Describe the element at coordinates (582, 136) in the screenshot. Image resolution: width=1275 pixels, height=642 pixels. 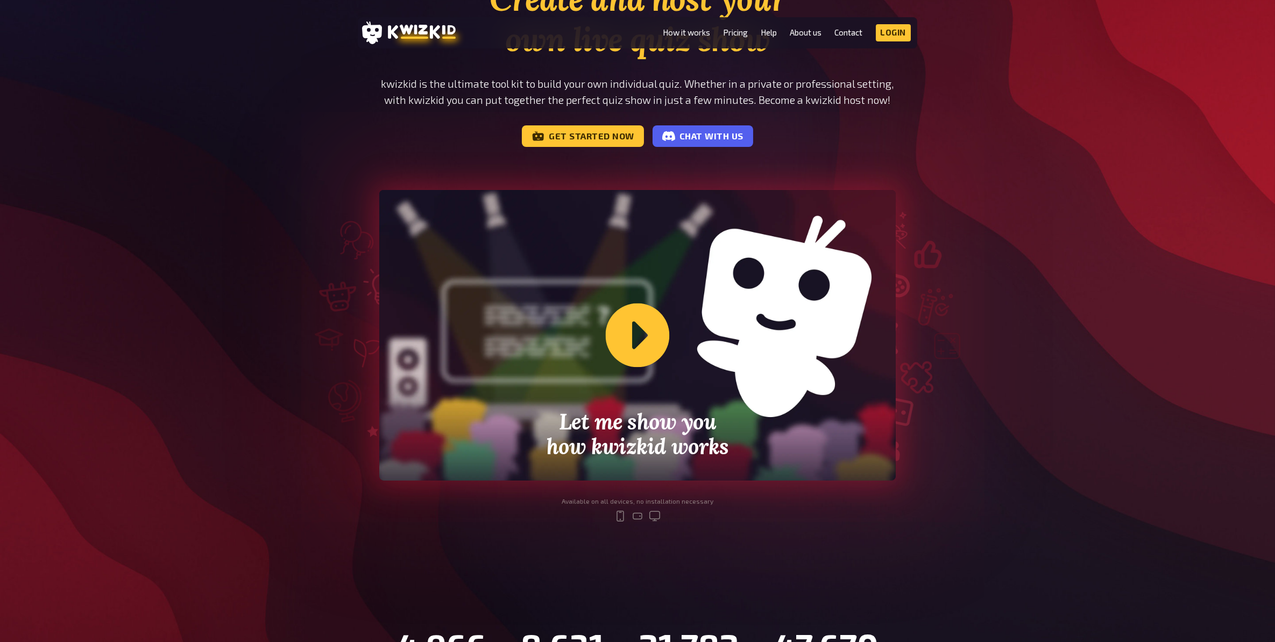
I see `a: Get started now` at that location.